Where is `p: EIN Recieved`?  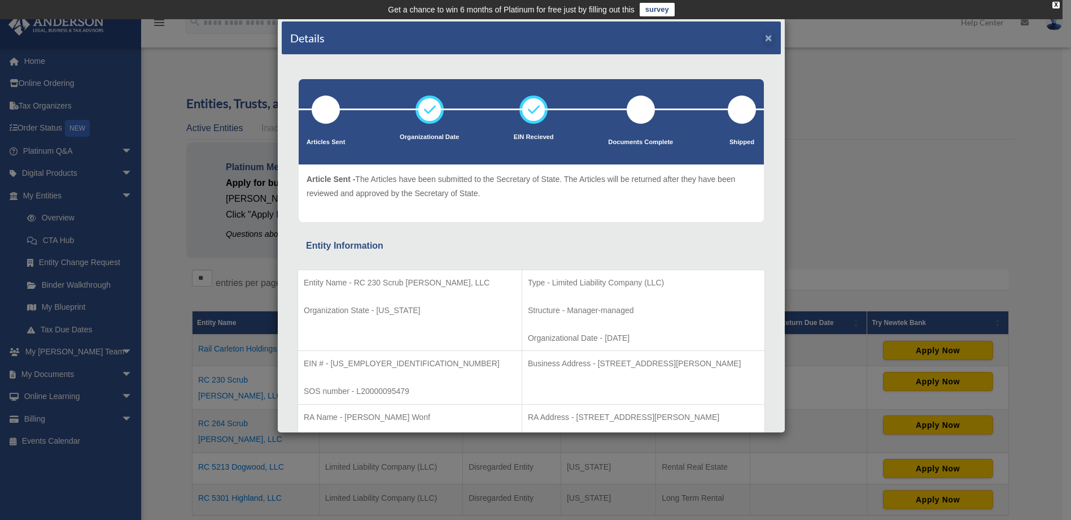
p: EIN Recieved is located at coordinates (534, 137).